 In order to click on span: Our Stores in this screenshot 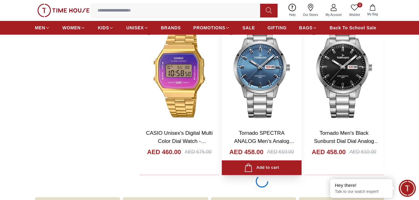, I will do `click(311, 15)`.